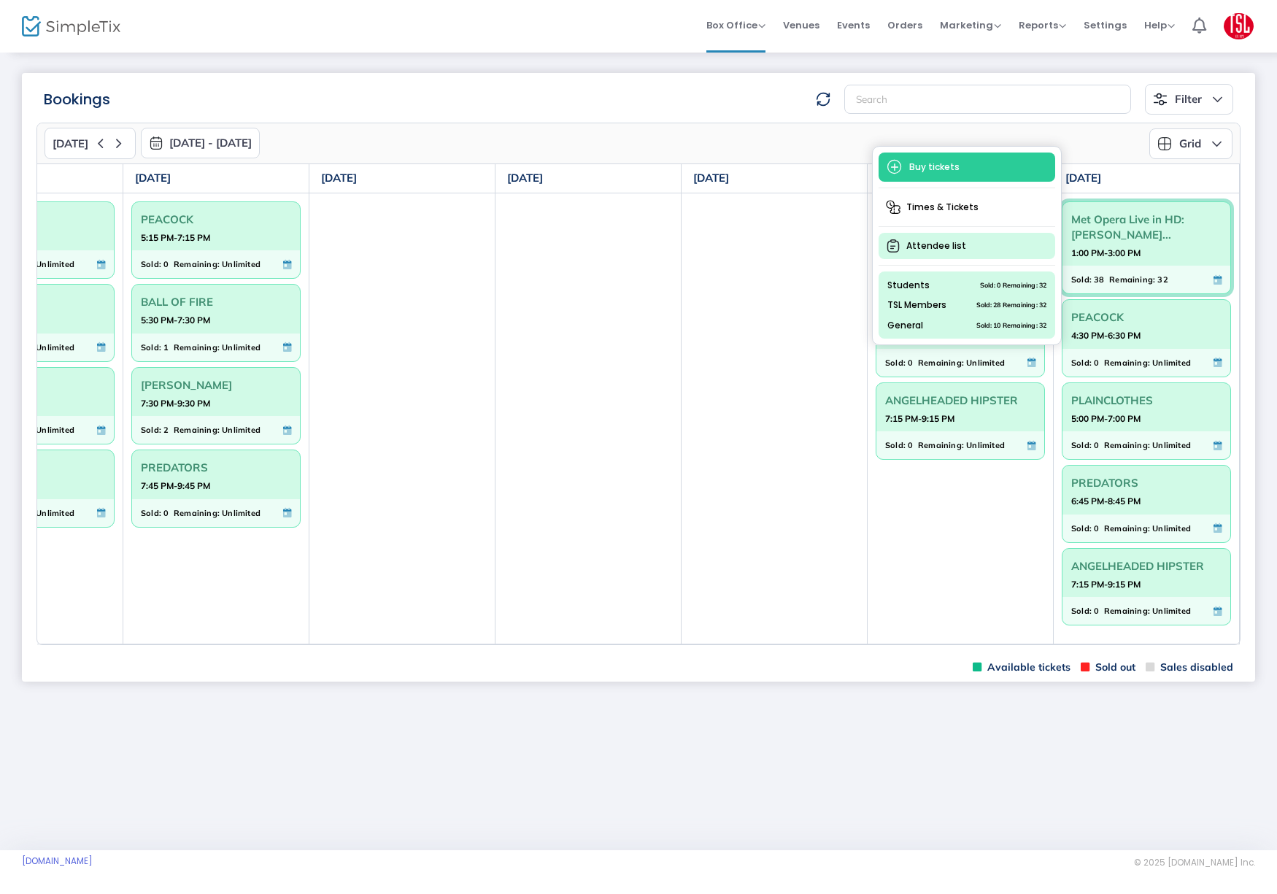  Describe the element at coordinates (905, 25) in the screenshot. I see `span: Orders` at that location.